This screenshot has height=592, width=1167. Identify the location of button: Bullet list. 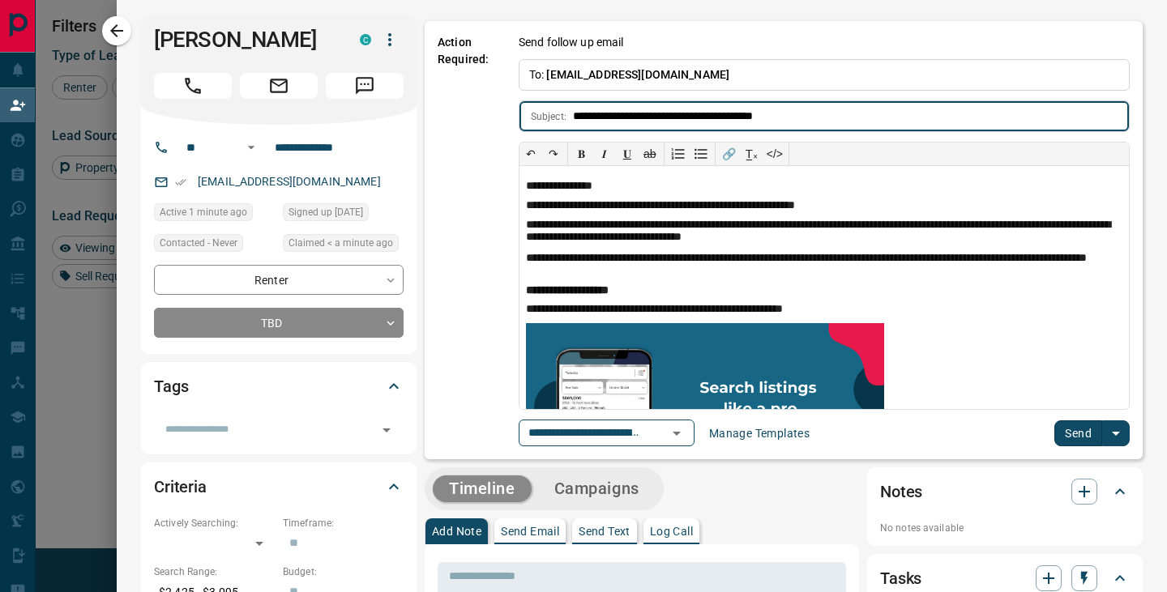
(701, 154).